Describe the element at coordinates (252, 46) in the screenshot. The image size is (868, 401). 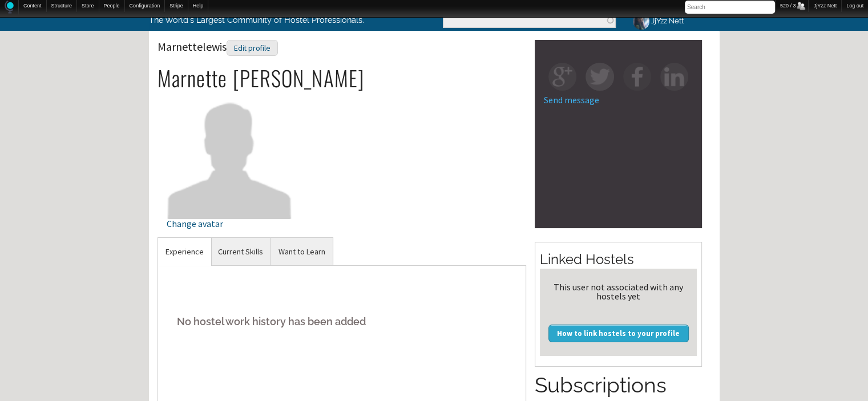
I see `a: Edit profile` at that location.